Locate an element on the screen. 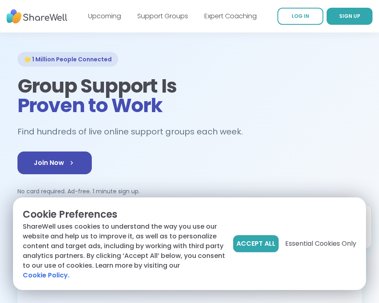 The width and height of the screenshot is (379, 303). p: No card required. Ad-free. 1 minute sign up. is located at coordinates (190, 191).